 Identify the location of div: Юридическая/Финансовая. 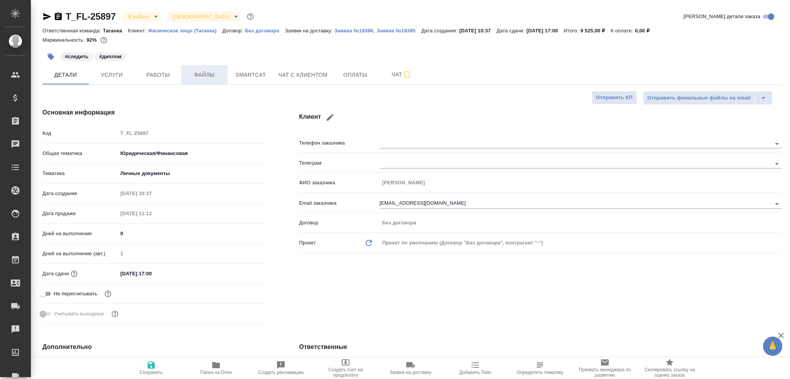
(193, 154).